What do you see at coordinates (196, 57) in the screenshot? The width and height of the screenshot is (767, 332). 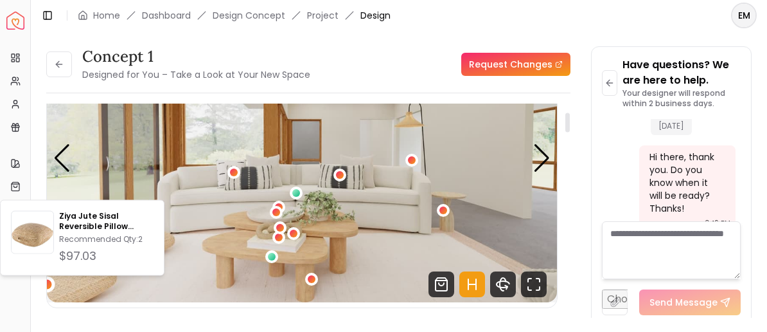 I see `h3: concept 1` at bounding box center [196, 57].